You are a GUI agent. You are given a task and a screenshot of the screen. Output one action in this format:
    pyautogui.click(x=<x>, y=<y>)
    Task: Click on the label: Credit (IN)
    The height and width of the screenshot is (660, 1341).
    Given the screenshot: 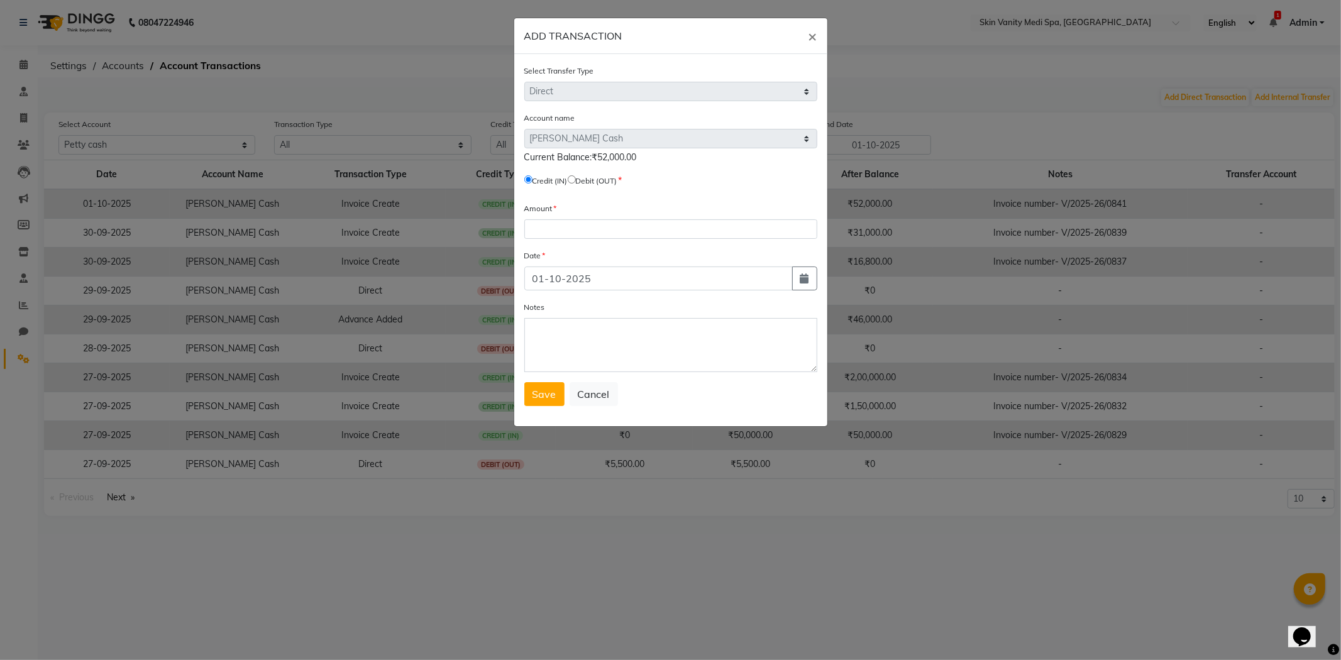 What is the action you would take?
    pyautogui.click(x=550, y=181)
    